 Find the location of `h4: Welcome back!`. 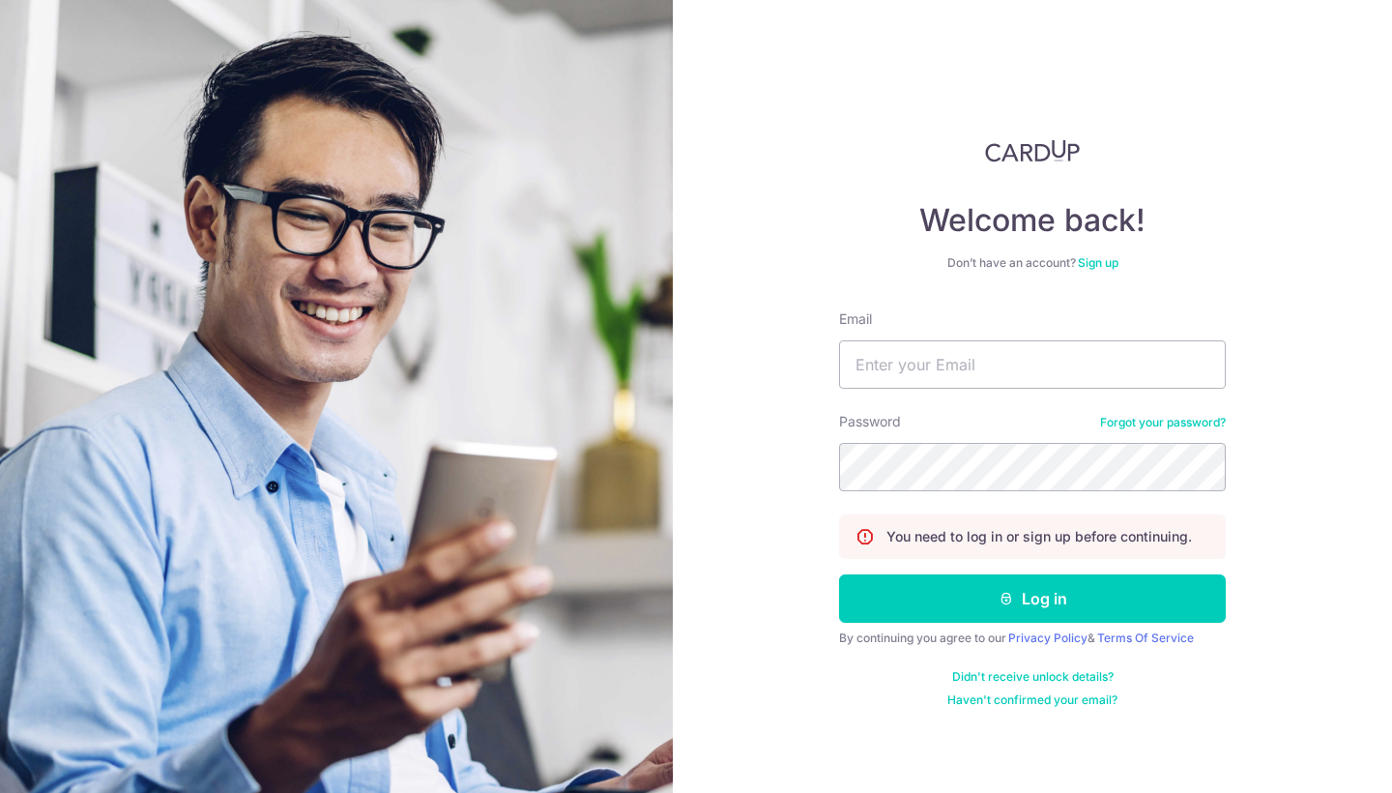

h4: Welcome back! is located at coordinates (1033, 220).